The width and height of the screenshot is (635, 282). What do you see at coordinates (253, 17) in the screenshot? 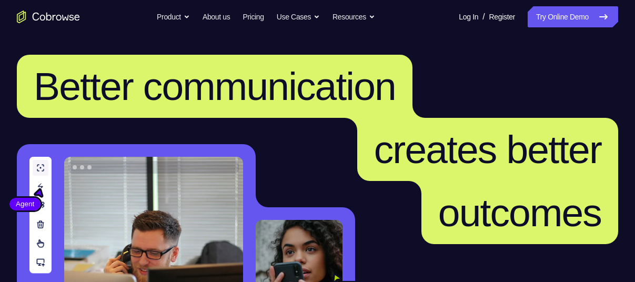
I see `a: Pricing` at bounding box center [253, 17].